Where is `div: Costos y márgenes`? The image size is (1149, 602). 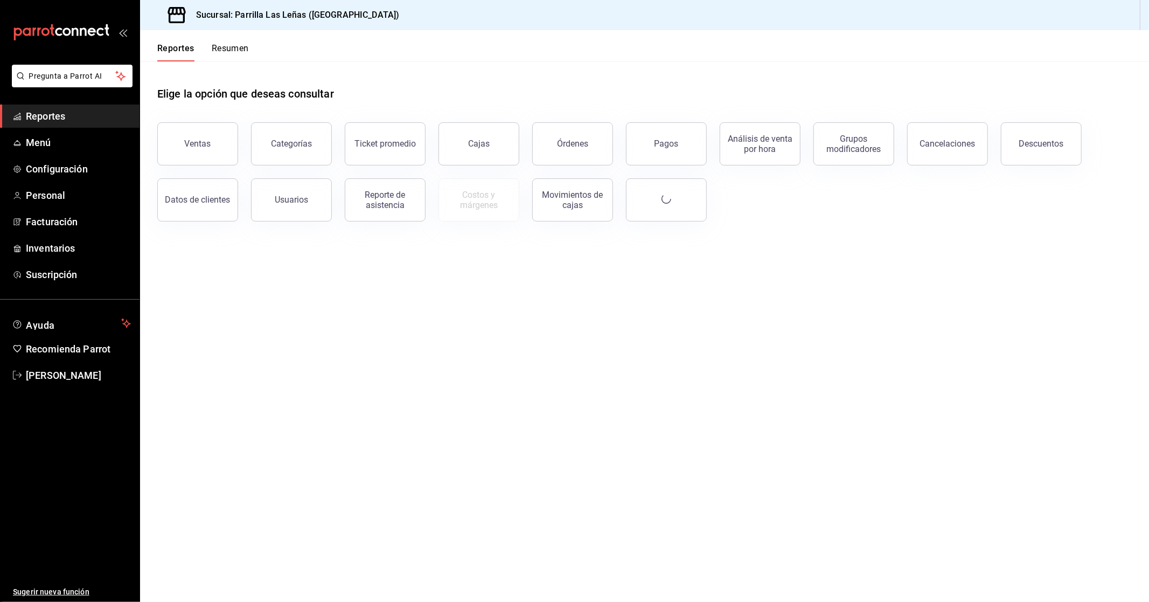
div: Costos y márgenes is located at coordinates (479, 200).